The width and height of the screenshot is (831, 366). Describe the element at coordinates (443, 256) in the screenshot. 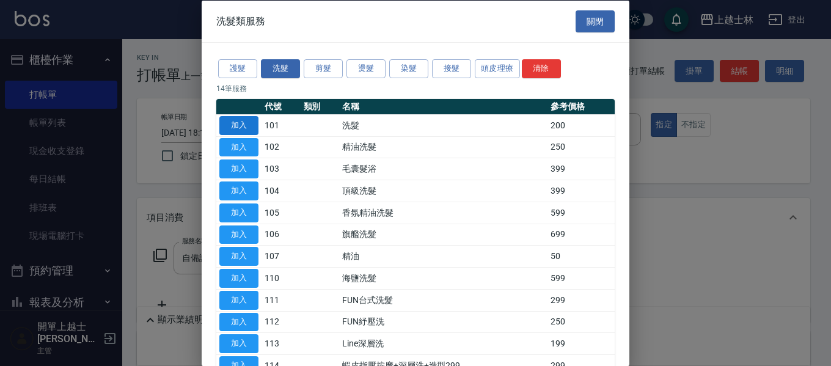

I see `td: 精油` at that location.